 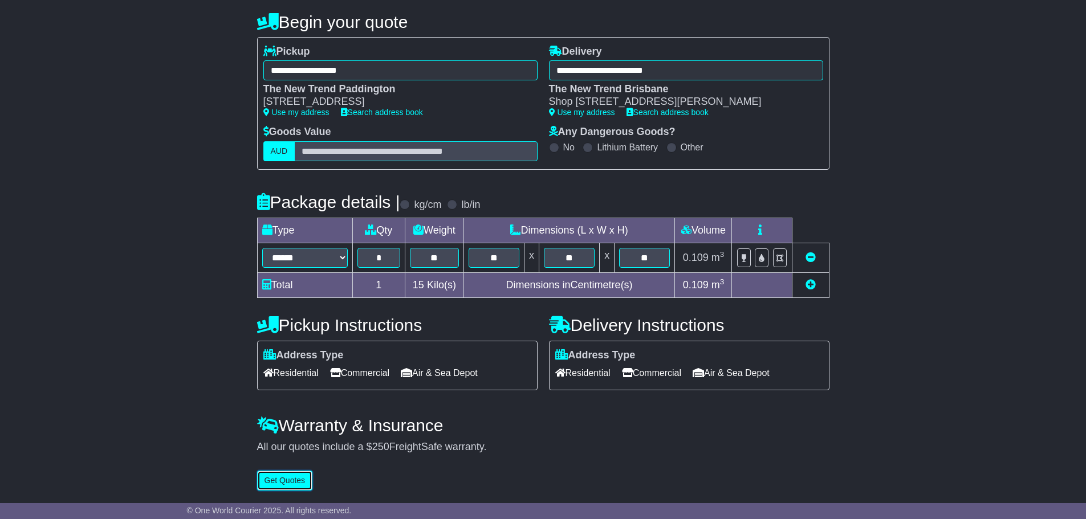 What do you see at coordinates (703, 230) in the screenshot?
I see `td: Volume` at bounding box center [703, 230].